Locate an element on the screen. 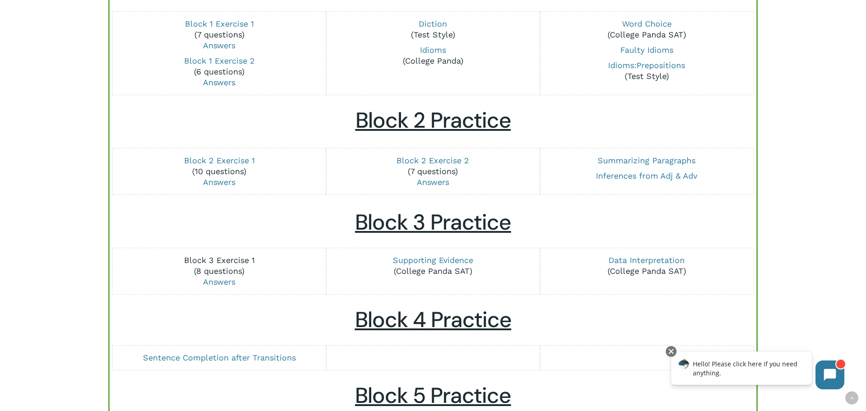 The height and width of the screenshot is (411, 866). u: Block 5 Practice is located at coordinates (433, 395).